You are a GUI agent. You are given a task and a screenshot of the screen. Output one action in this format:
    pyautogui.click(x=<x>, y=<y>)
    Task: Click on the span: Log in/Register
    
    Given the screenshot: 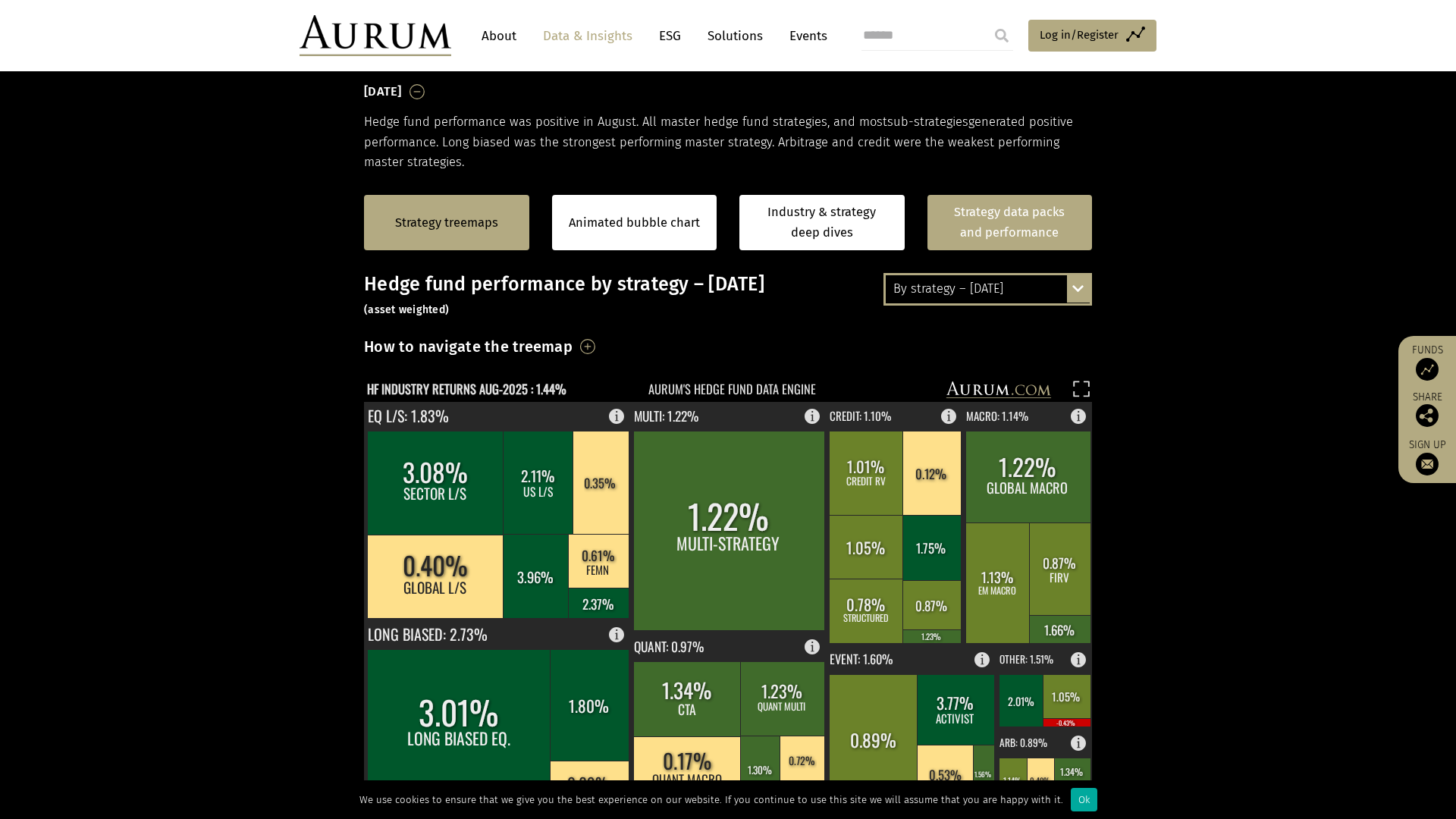 What is the action you would take?
    pyautogui.click(x=1079, y=34)
    